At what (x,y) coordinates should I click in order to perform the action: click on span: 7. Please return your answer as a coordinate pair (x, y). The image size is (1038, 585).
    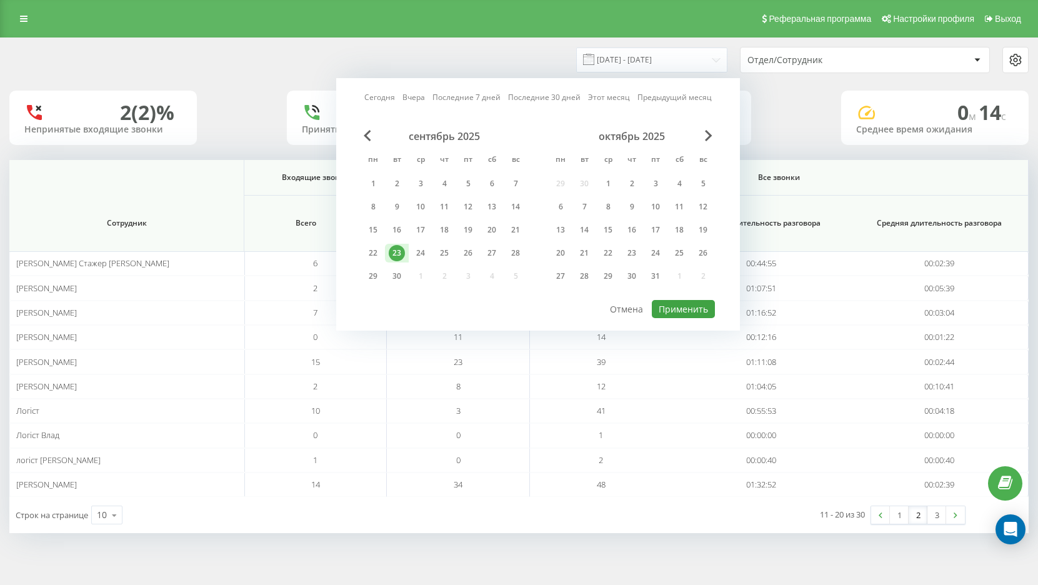
    Looking at the image, I should click on (315, 312).